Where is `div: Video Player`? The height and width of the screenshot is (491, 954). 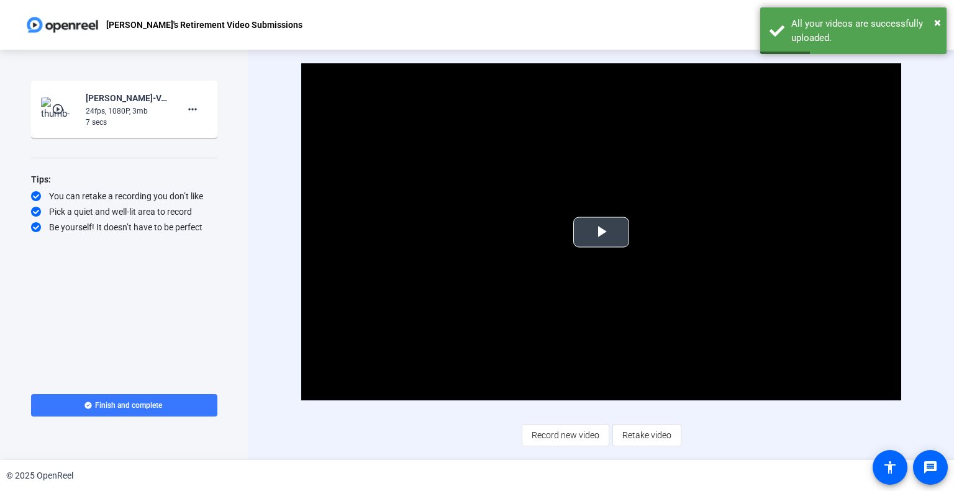 div: Video Player is located at coordinates (601, 232).